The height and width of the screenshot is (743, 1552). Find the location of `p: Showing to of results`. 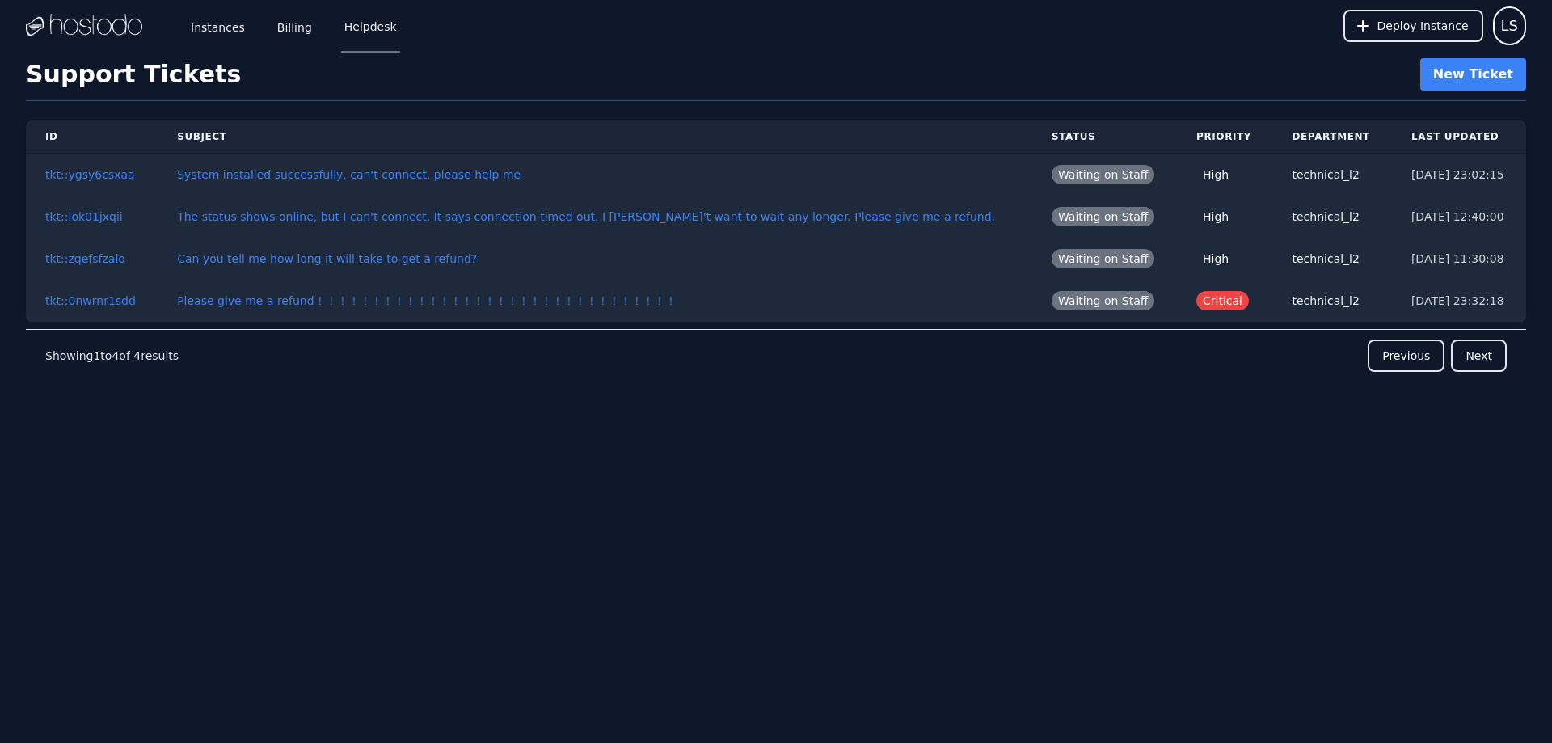

p: Showing to of results is located at coordinates (112, 356).